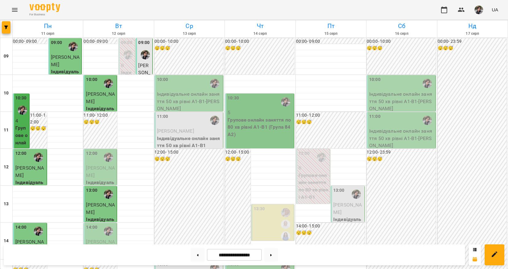 The width and height of the screenshot is (508, 269). I want to click on span: UA, so click(495, 10).